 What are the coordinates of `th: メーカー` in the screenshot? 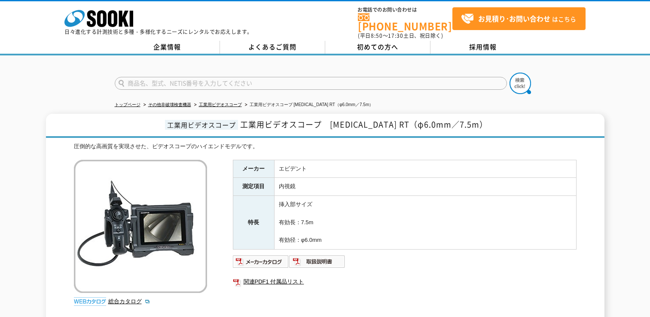 It's located at (254, 169).